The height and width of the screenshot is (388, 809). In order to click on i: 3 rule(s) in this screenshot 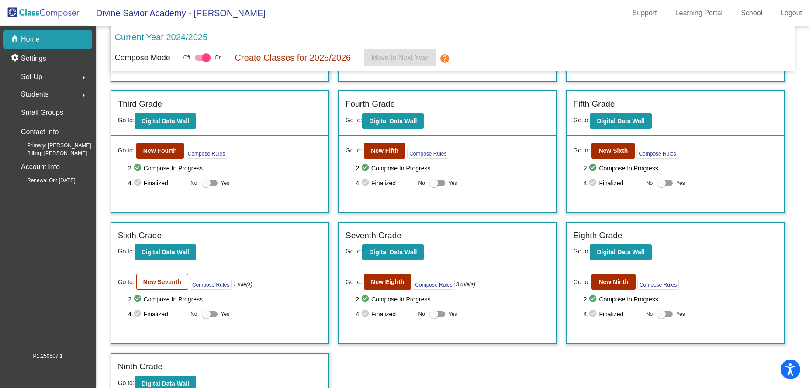, I will do `click(466, 284)`.